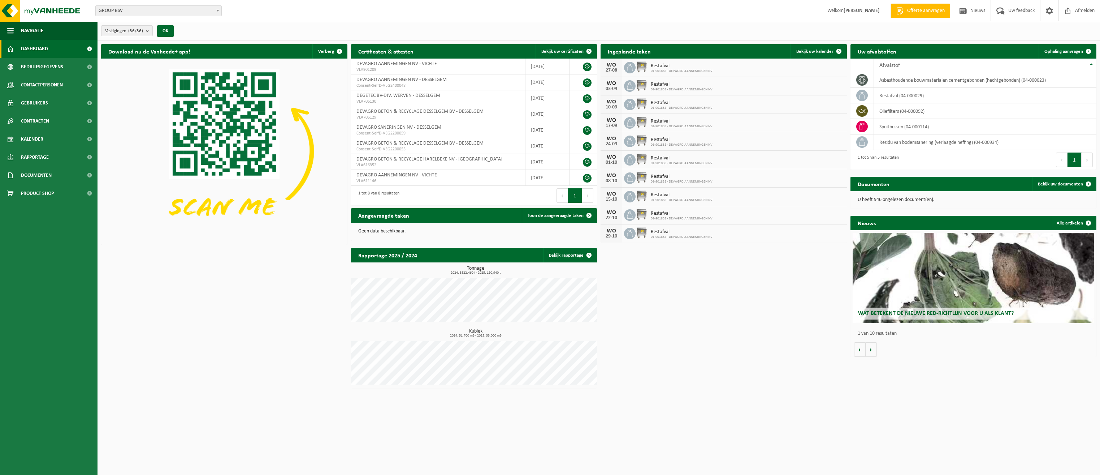 This screenshot has width=1100, height=475. Describe the element at coordinates (438, 133) in the screenshot. I see `span: Consent-SelfD-VEG2200059` at that location.